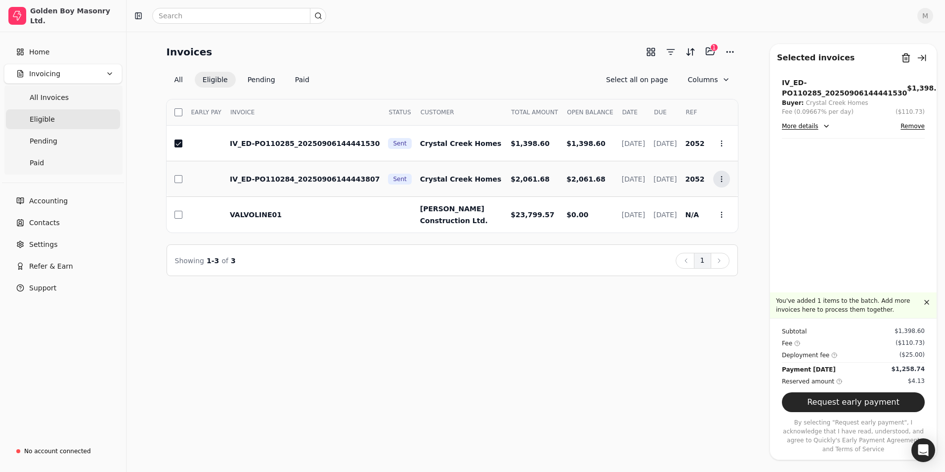  Describe the element at coordinates (913, 126) in the screenshot. I see `button: Remove` at that location.